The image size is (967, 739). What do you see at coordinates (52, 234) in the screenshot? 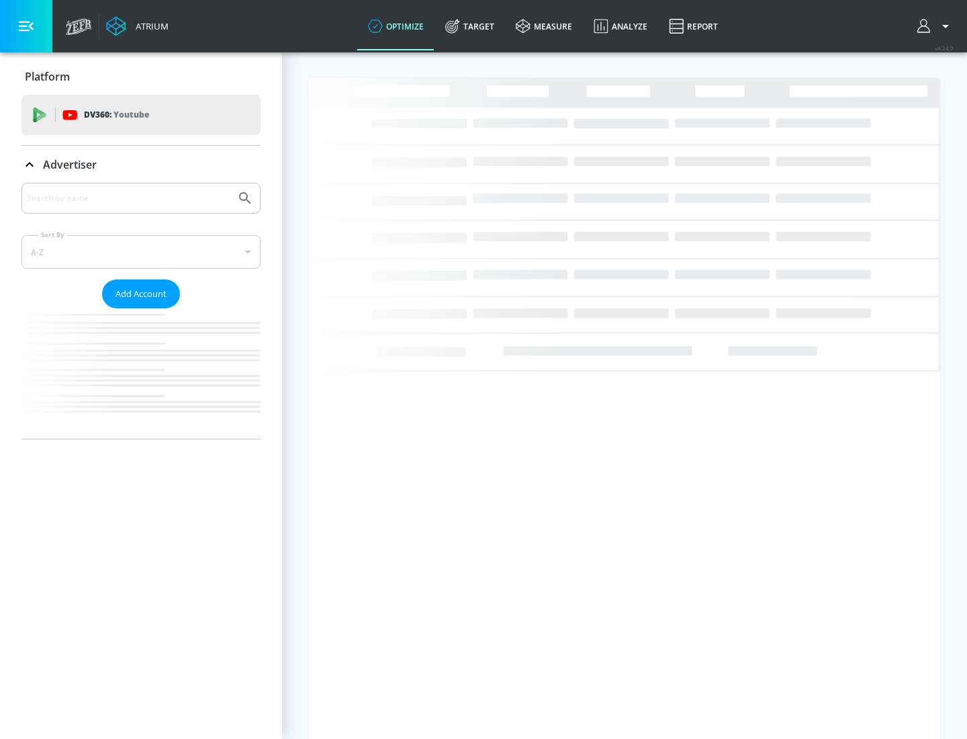
I see `label: Sort By` at bounding box center [52, 234].